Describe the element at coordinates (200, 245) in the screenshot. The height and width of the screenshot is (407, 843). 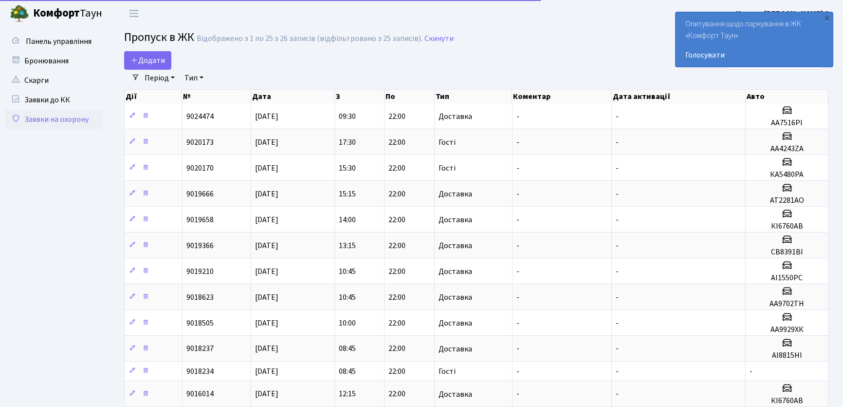
I see `span: 9019366` at that location.